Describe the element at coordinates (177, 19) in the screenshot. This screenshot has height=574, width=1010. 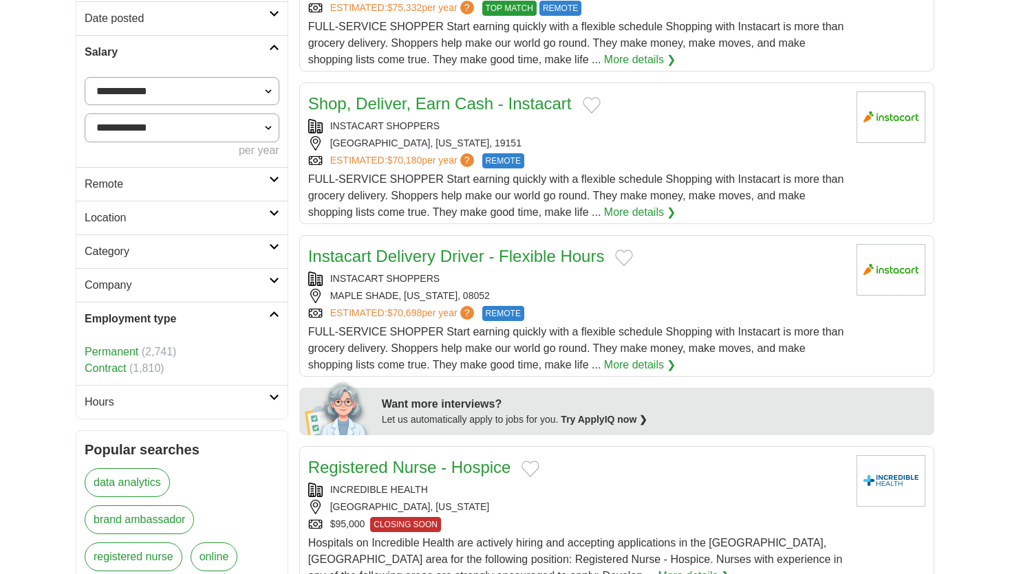
I see `h2: Date posted` at that location.